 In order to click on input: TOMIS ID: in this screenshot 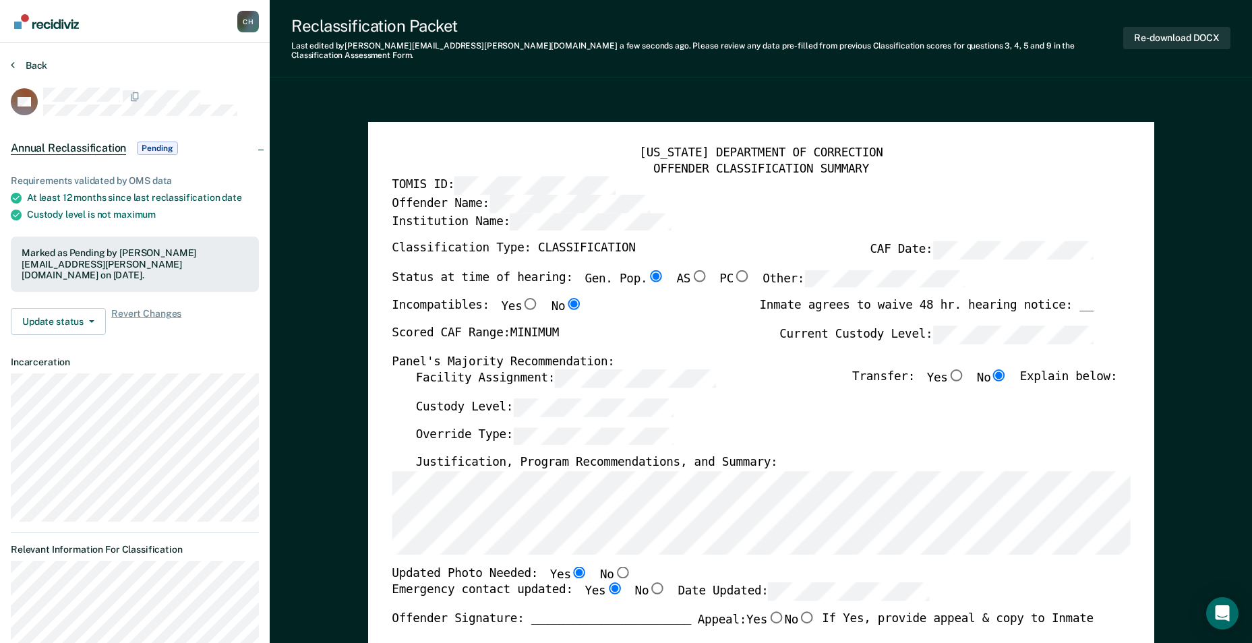, I will do `click(535, 185)`.